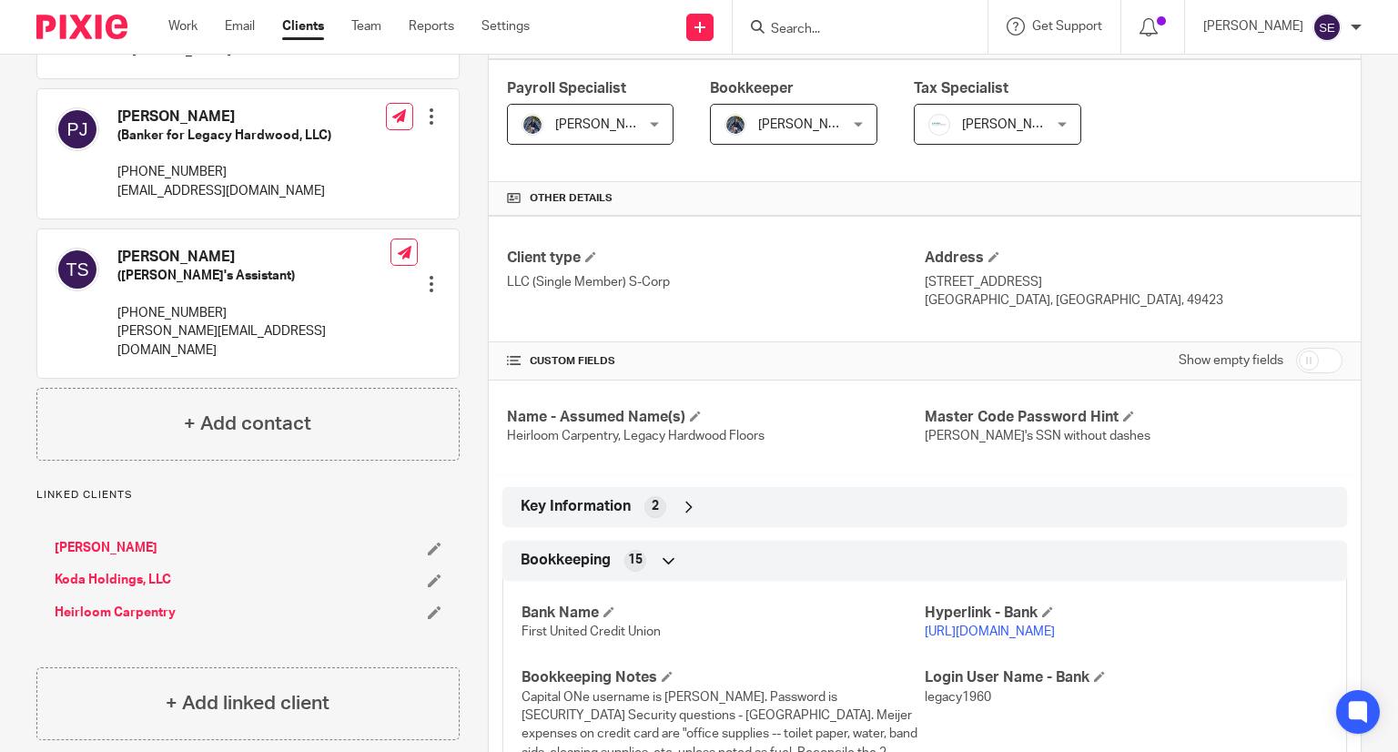 The height and width of the screenshot is (752, 1398). What do you see at coordinates (248, 495) in the screenshot?
I see `p: Linked clients` at bounding box center [248, 495].